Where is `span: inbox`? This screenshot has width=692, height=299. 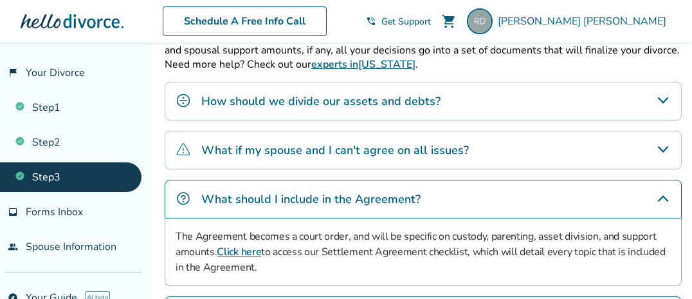
span: inbox is located at coordinates (13, 212).